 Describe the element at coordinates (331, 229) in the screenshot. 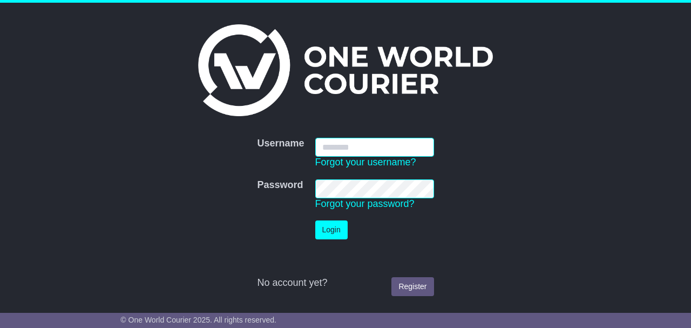

I see `button: Login` at that location.